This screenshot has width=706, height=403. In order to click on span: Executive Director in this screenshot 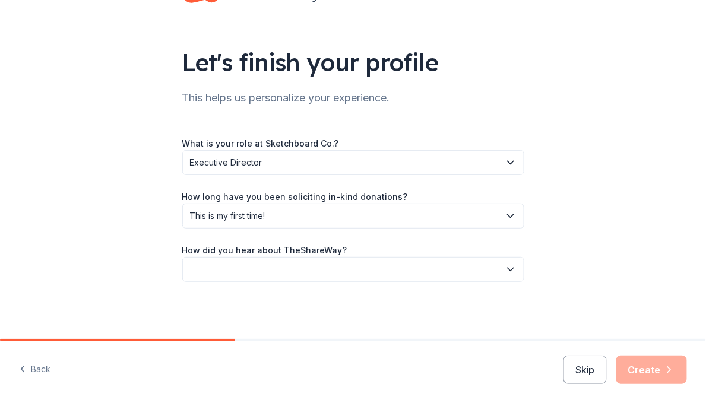, I will do `click(345, 163)`.